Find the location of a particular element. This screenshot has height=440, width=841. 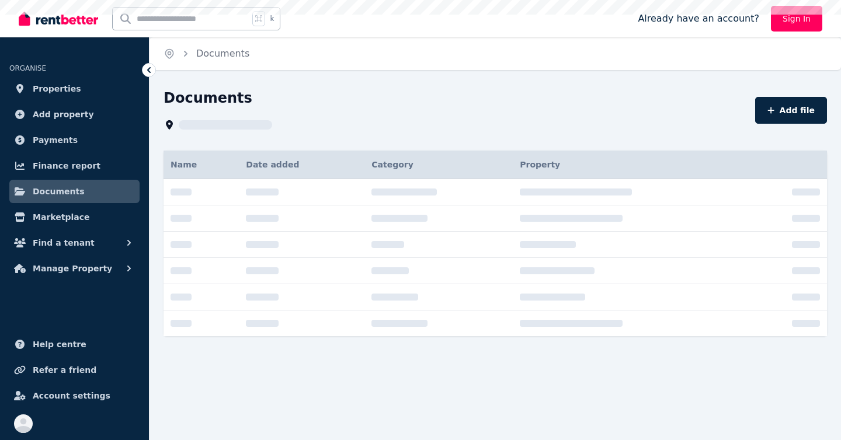

button: Manage Property is located at coordinates (74, 269).